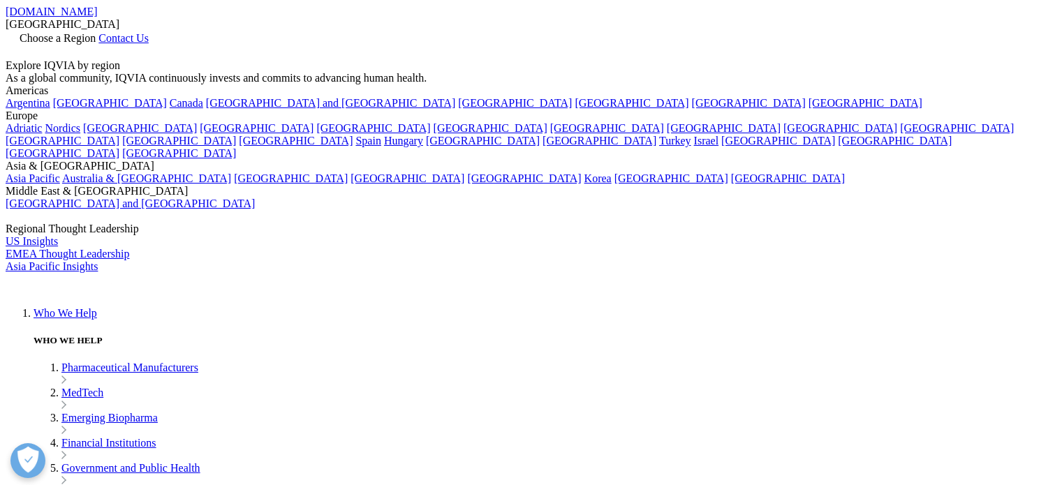  What do you see at coordinates (598, 178) in the screenshot?
I see `a: Korea` at bounding box center [598, 178].